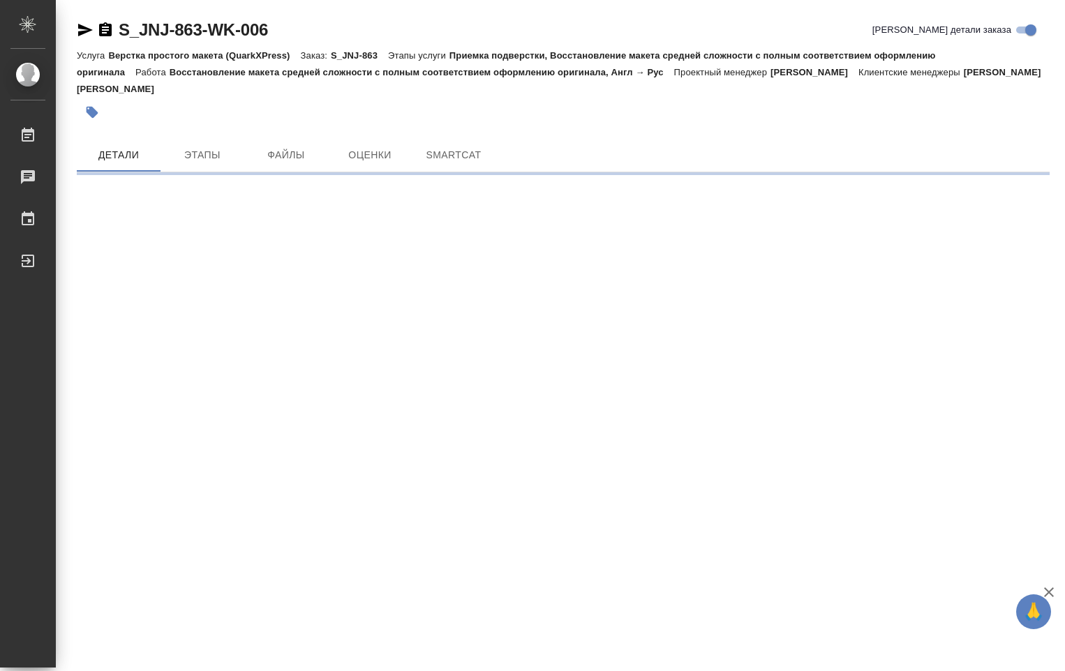 The height and width of the screenshot is (671, 1065). Describe the element at coordinates (286, 155) in the screenshot. I see `span: Файлы` at that location.